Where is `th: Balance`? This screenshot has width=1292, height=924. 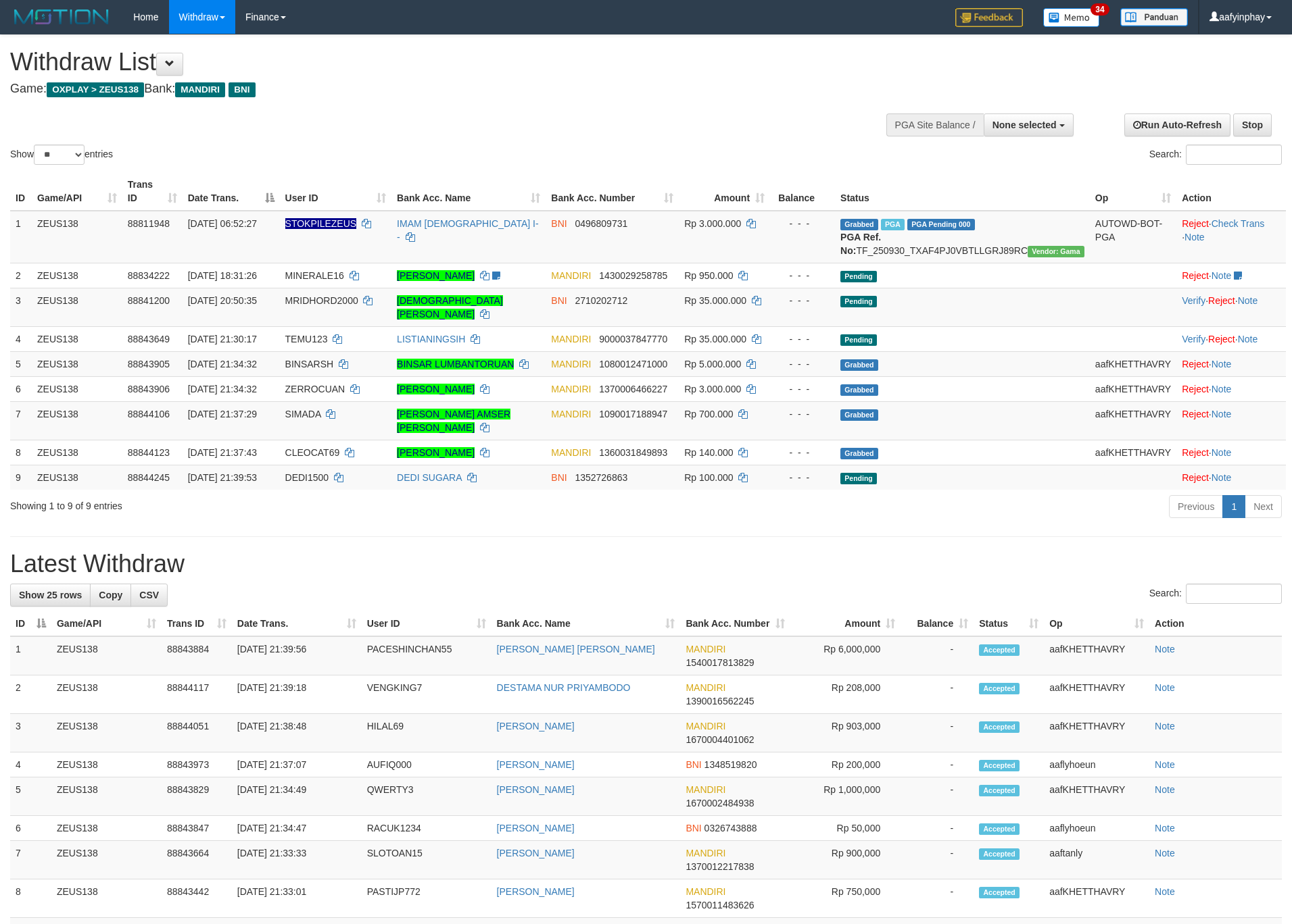 th: Balance is located at coordinates (802, 191).